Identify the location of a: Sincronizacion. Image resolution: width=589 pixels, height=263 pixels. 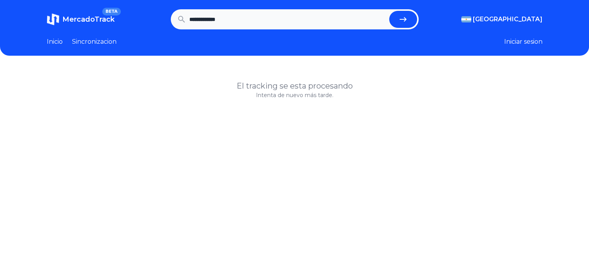
(94, 42).